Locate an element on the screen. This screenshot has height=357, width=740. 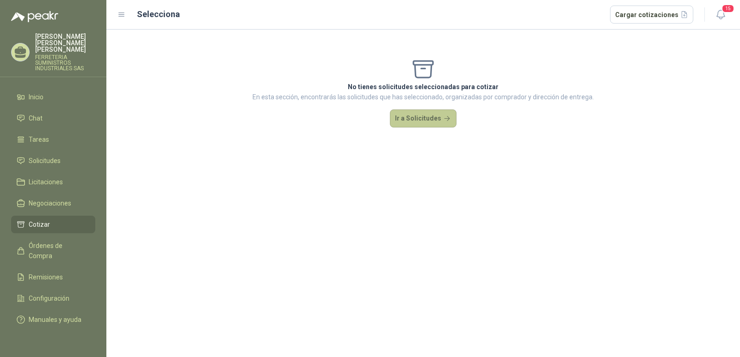
span: Inicio is located at coordinates (36, 97).